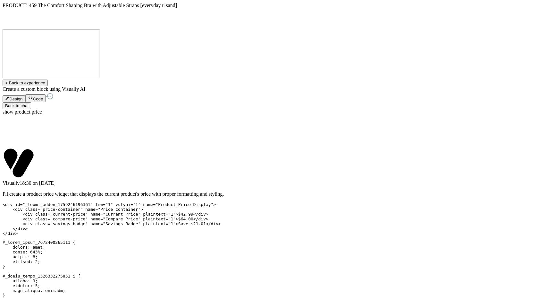  What do you see at coordinates (36, 98) in the screenshot?
I see `button: Code` at bounding box center [36, 98].